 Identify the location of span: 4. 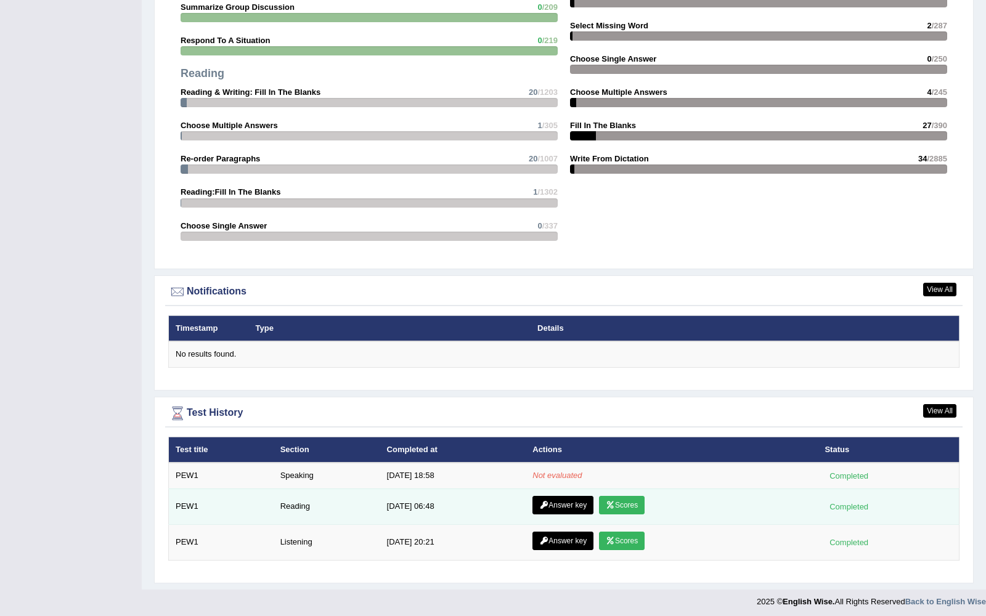
(928, 92).